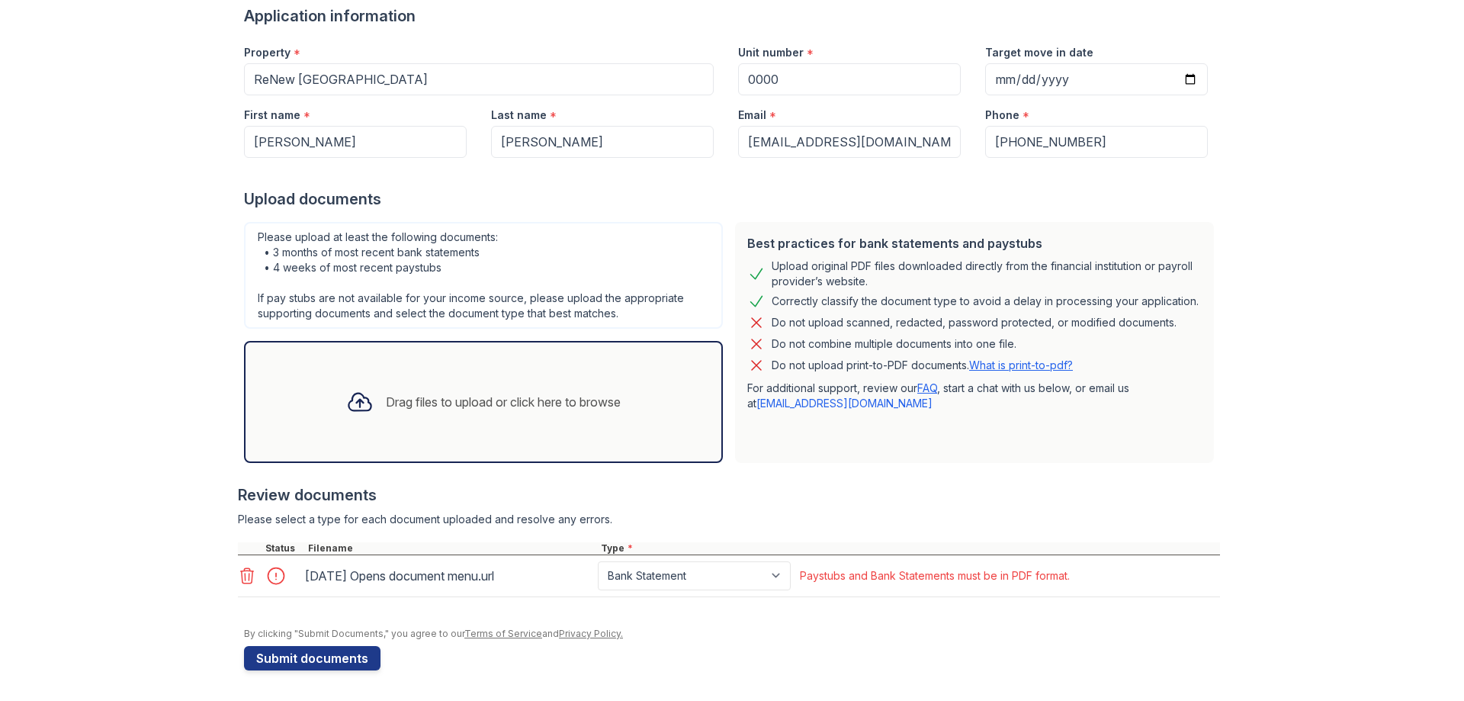 The width and height of the screenshot is (1464, 701). Describe the element at coordinates (483, 275) in the screenshot. I see `div: Please upload at least the following documents: • 3 months of most recent bank statements • 4 wee...` at that location.